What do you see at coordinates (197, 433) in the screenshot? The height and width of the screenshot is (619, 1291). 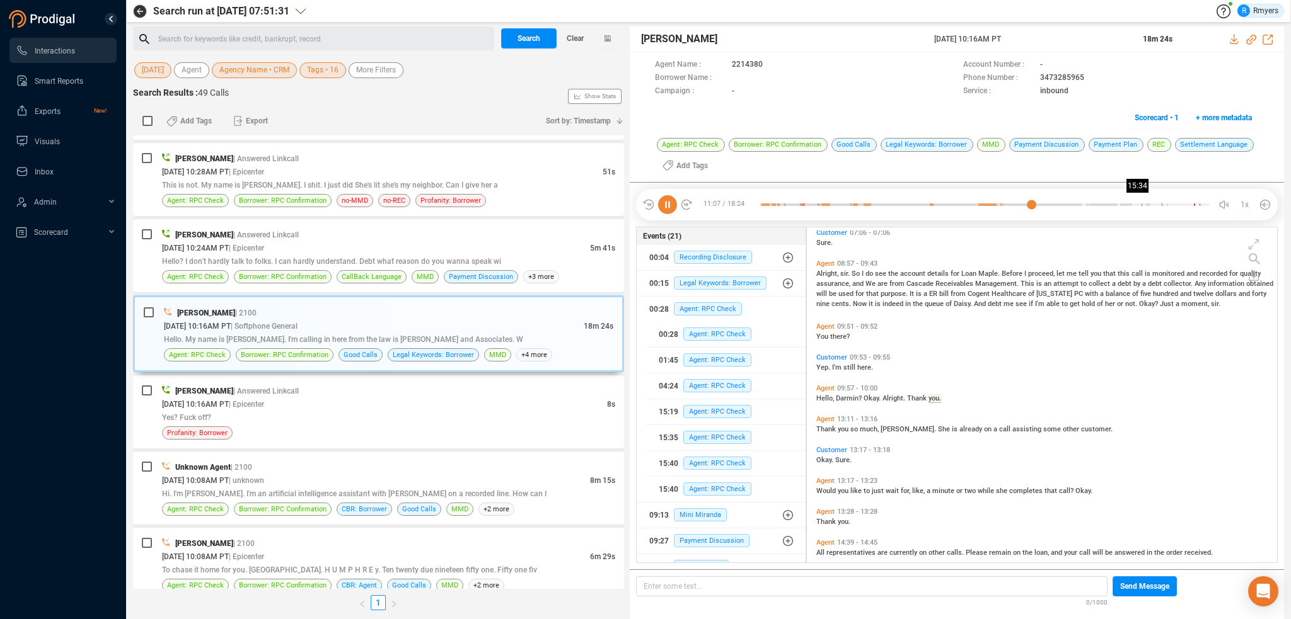 I see `span: Profanity: Borrower` at bounding box center [197, 433].